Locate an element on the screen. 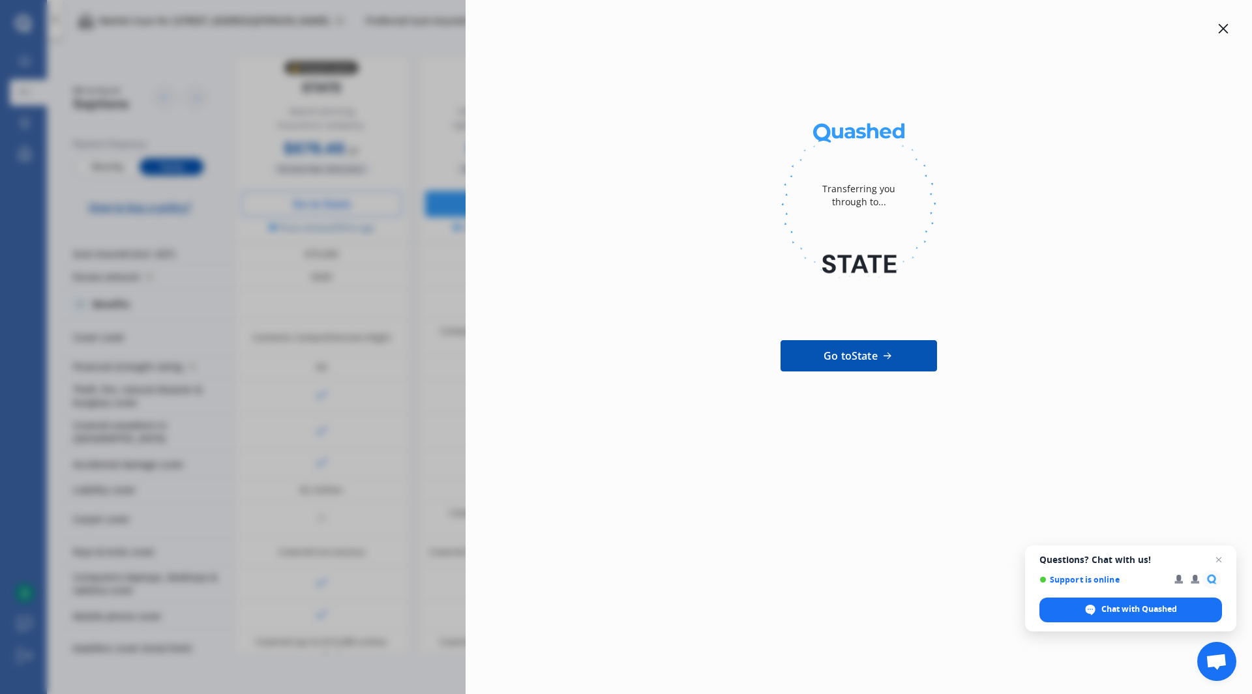 The height and width of the screenshot is (694, 1252). div: Open chat is located at coordinates (1217, 662).